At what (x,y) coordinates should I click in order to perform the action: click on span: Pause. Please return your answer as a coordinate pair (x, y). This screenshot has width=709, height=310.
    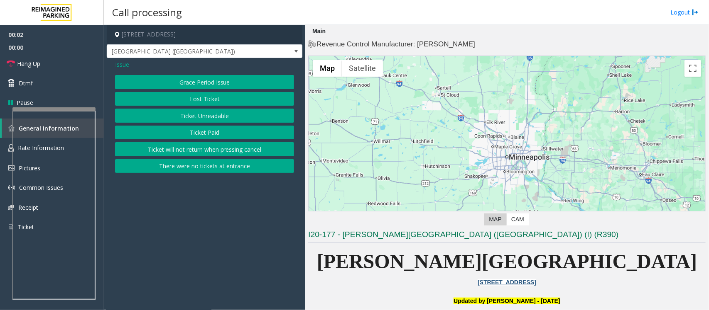
    Looking at the image, I should click on (25, 103).